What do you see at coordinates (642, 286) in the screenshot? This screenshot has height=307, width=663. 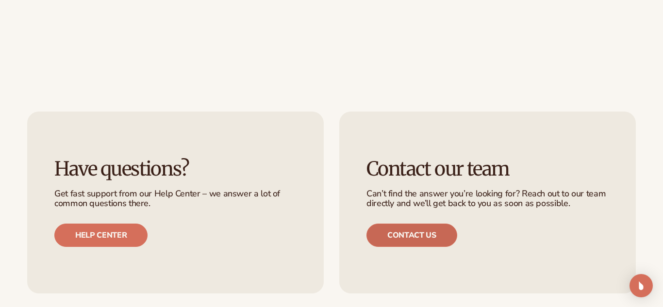 I see `div: Open Intercom Messenger` at bounding box center [642, 286].